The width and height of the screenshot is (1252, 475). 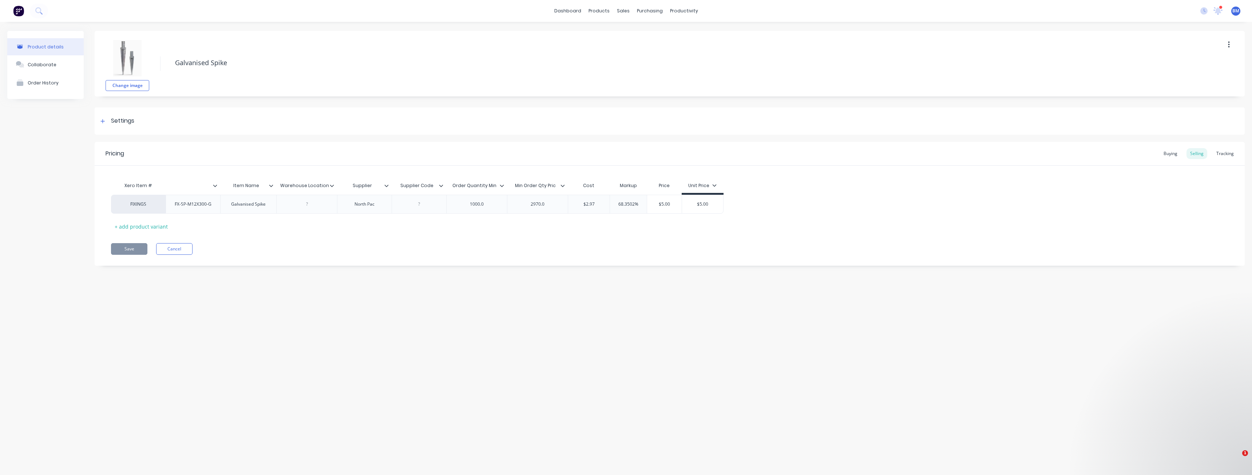 I want to click on div: Unit Price, so click(x=702, y=186).